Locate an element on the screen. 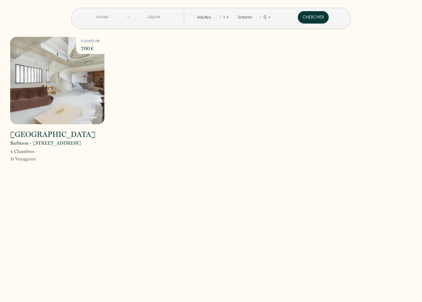 The height and width of the screenshot is (302, 422). img: guests is located at coordinates (128, 17).